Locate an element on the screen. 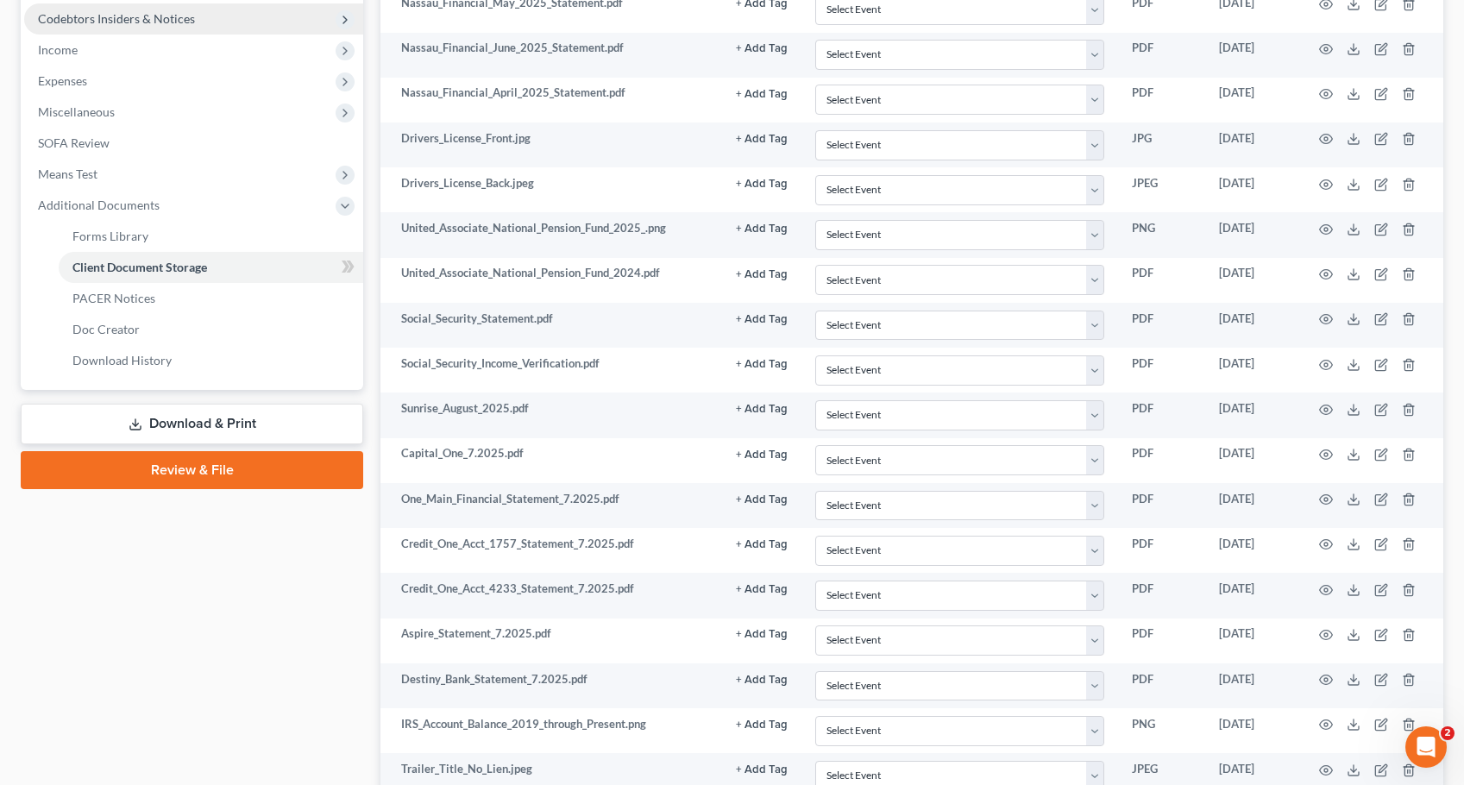  span: Income is located at coordinates (58, 49).